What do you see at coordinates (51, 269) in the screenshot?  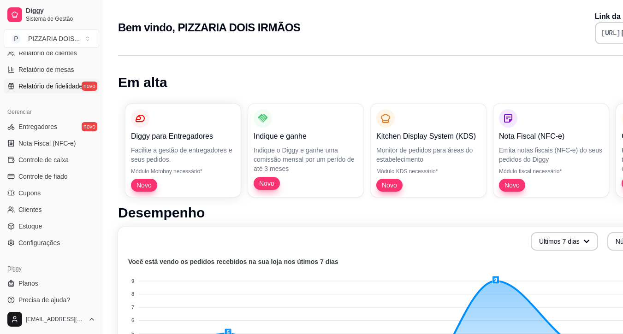 I see `div: Diggy` at bounding box center [51, 269].